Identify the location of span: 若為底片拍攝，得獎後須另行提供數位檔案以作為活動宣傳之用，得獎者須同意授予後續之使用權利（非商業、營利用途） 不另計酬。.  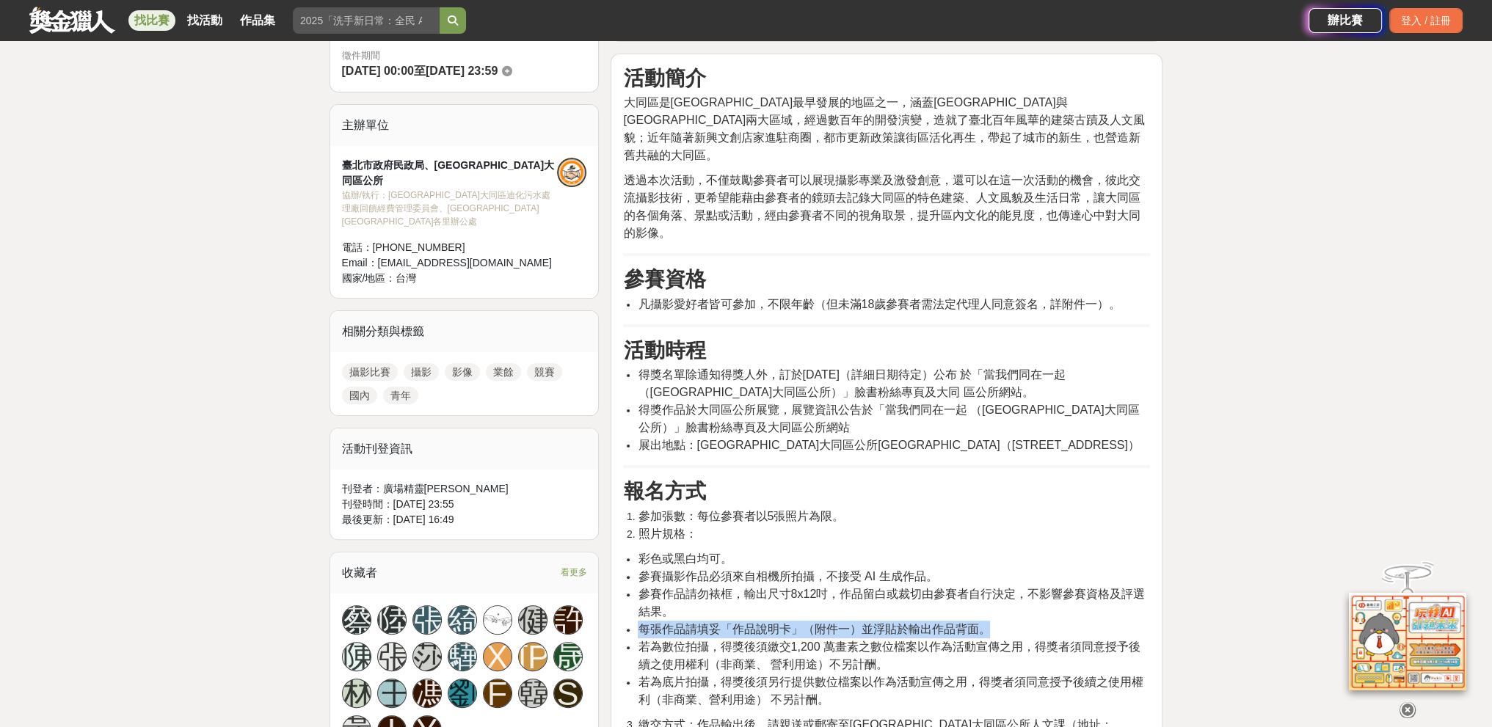
(890, 691).